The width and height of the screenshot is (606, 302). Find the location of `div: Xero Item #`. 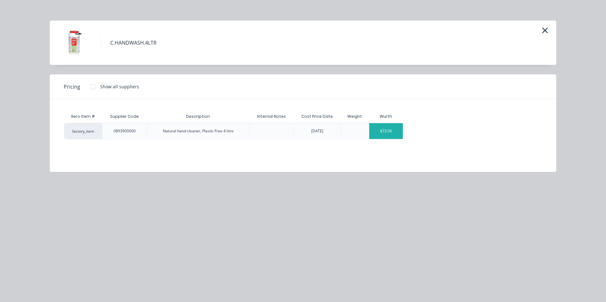

div: Xero Item # is located at coordinates (83, 117).